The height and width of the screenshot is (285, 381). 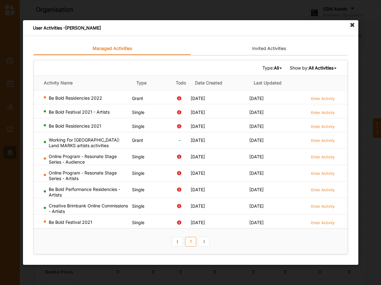 I want to click on th: Activity Name, so click(x=83, y=83).